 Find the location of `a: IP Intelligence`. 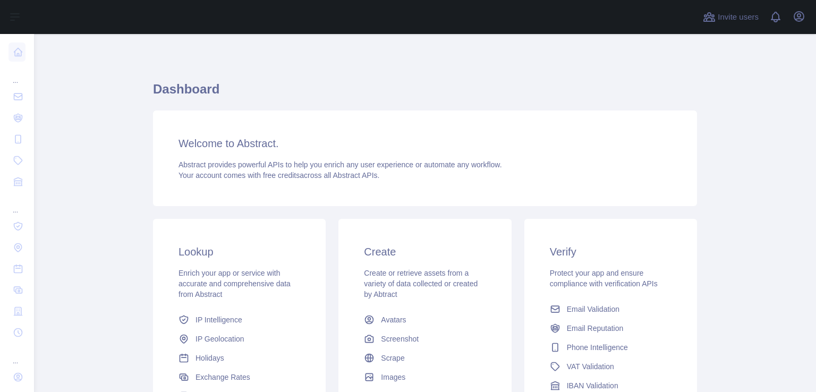

a: IP Intelligence is located at coordinates (239, 320).